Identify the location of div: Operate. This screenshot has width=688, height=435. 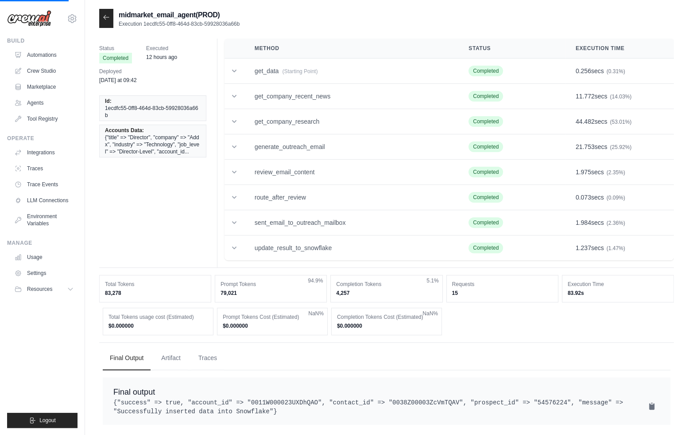
(42, 138).